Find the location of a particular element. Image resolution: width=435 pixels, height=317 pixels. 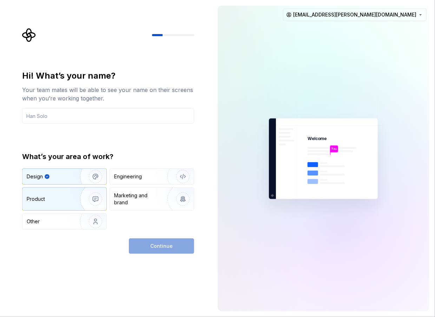

div: Product is located at coordinates (36, 199).